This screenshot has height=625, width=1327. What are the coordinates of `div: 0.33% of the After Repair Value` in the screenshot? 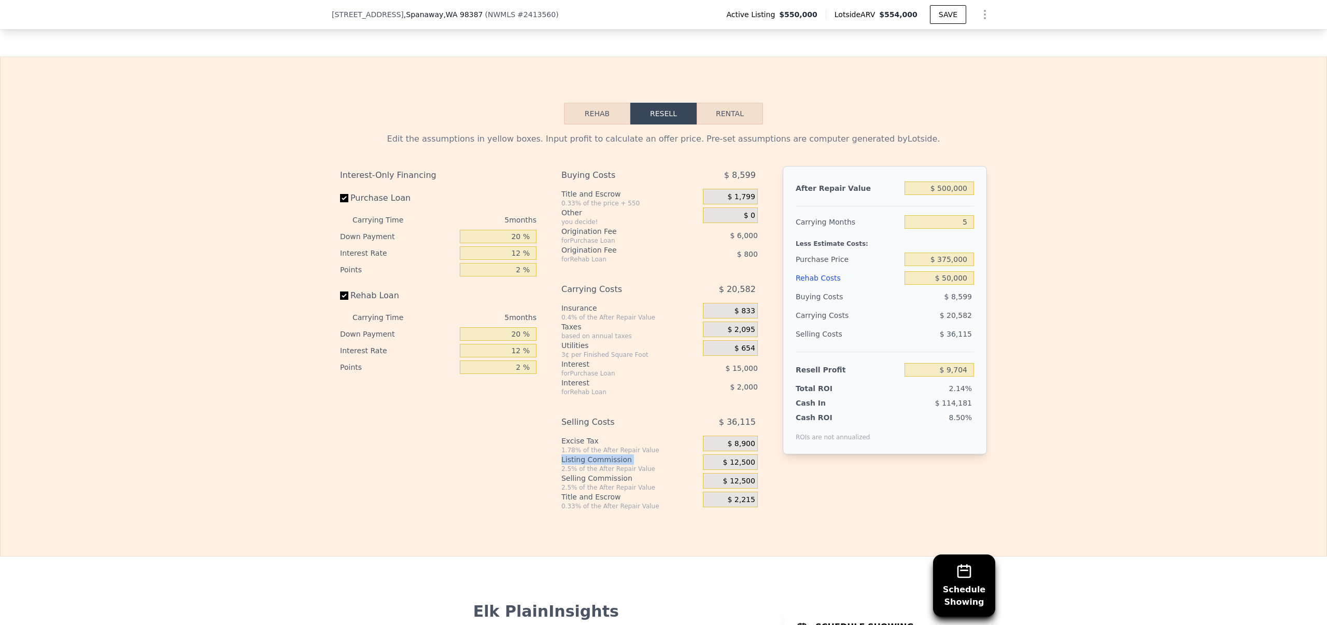 It's located at (630, 506).